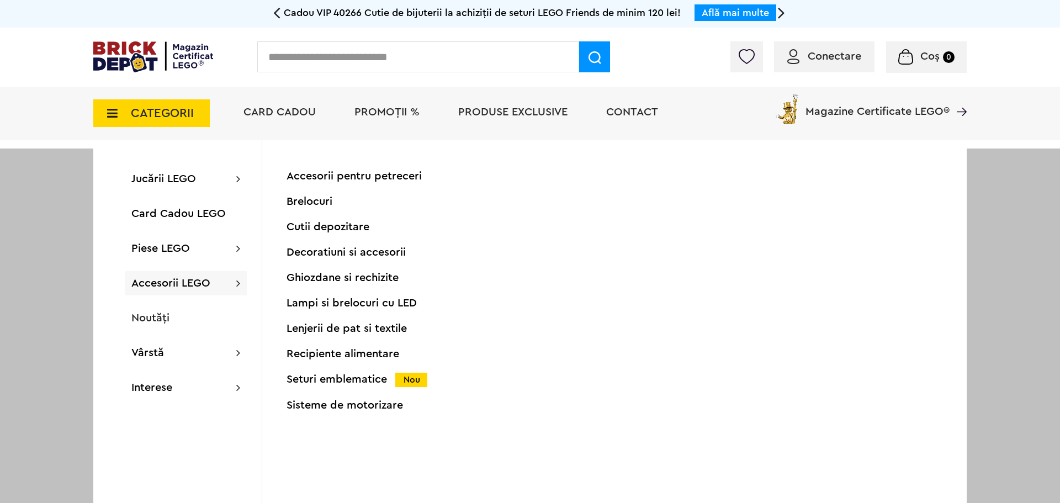 The height and width of the screenshot is (503, 1060). I want to click on span: CATEGORII, so click(162, 113).